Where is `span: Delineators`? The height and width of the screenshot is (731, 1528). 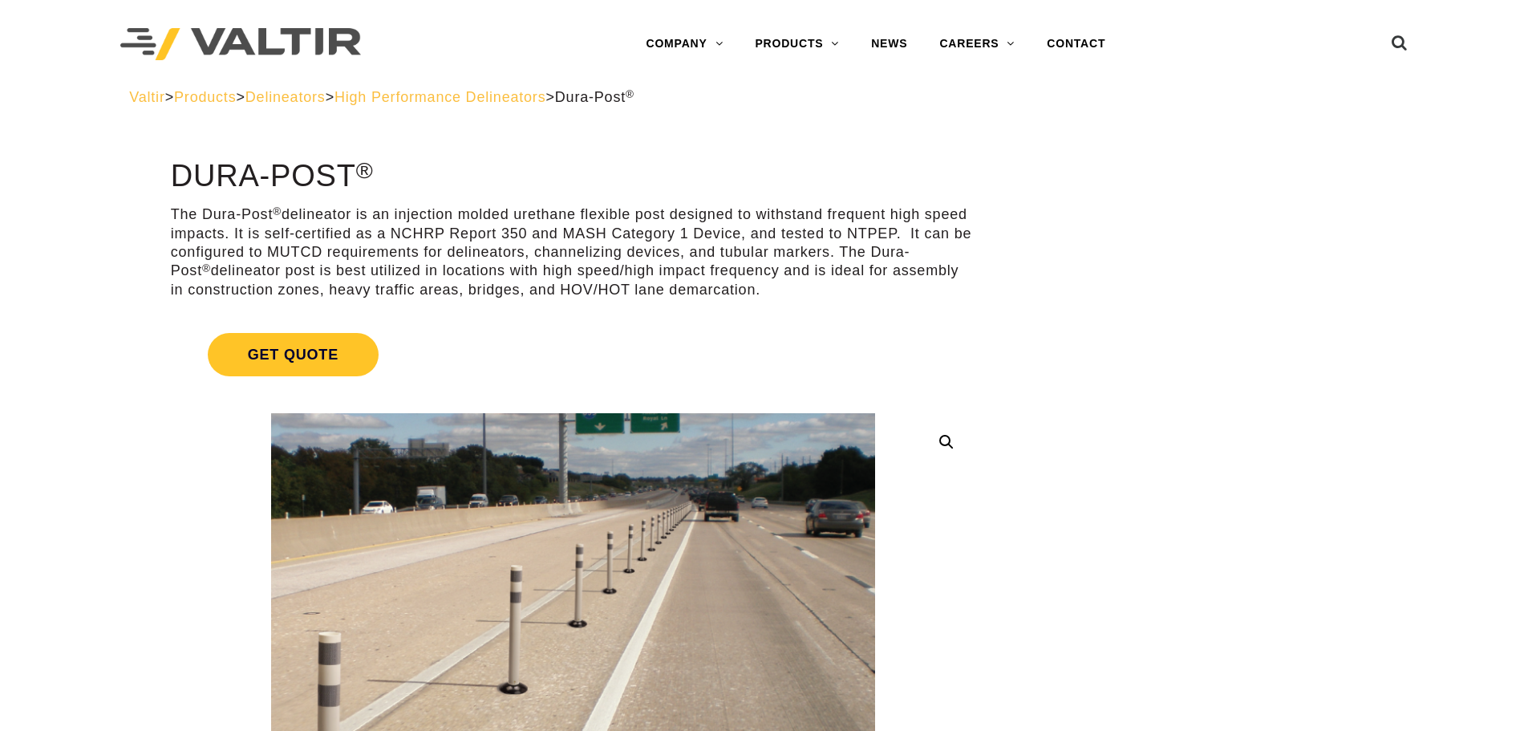 span: Delineators is located at coordinates (286, 97).